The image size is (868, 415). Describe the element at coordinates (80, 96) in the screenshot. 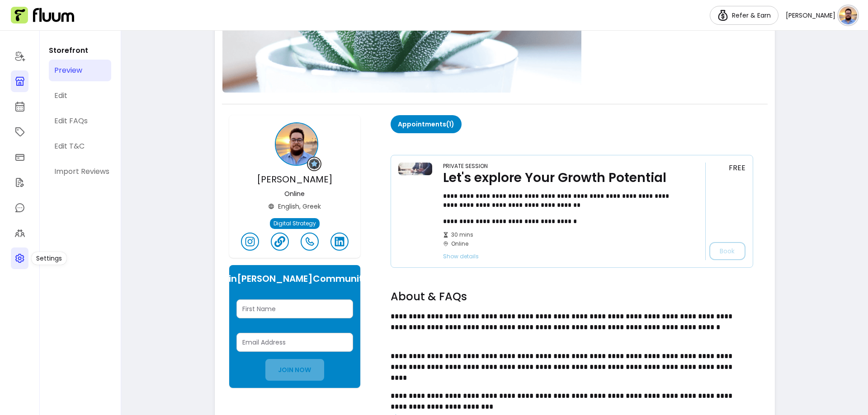

I see `a: Edit` at that location.